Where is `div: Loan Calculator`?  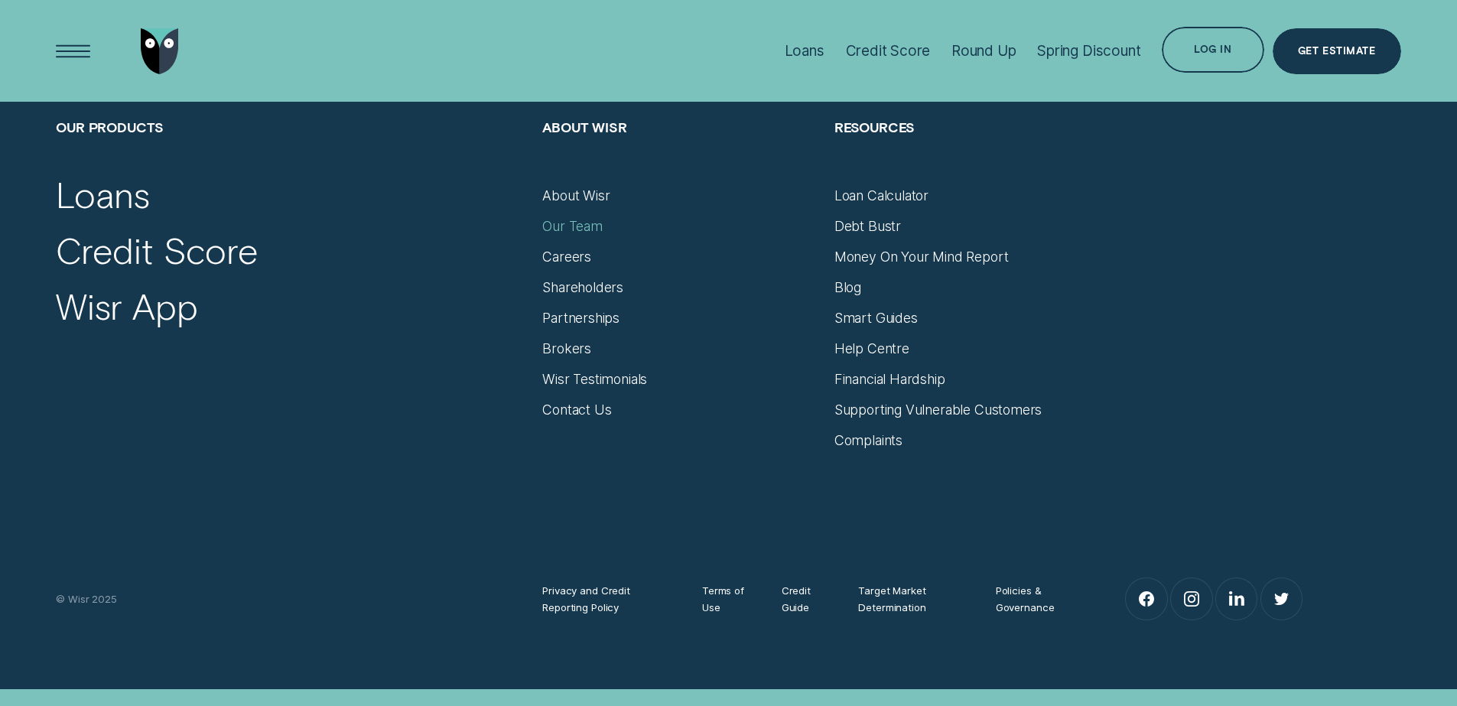
div: Loan Calculator is located at coordinates (881, 196).